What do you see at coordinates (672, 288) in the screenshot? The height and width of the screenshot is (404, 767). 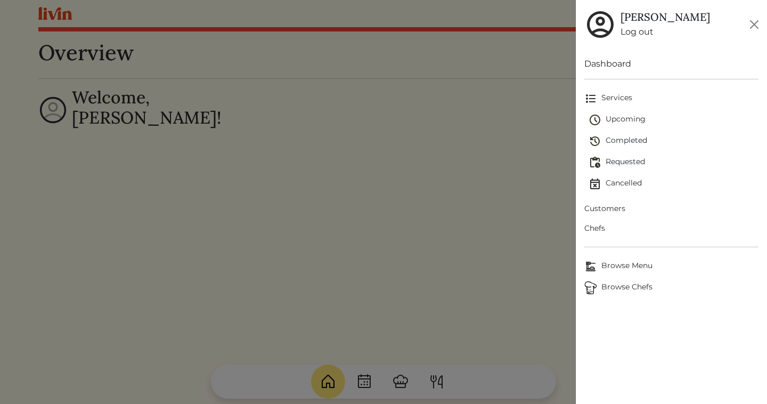 I see `span: Browse Chefs` at bounding box center [672, 288].